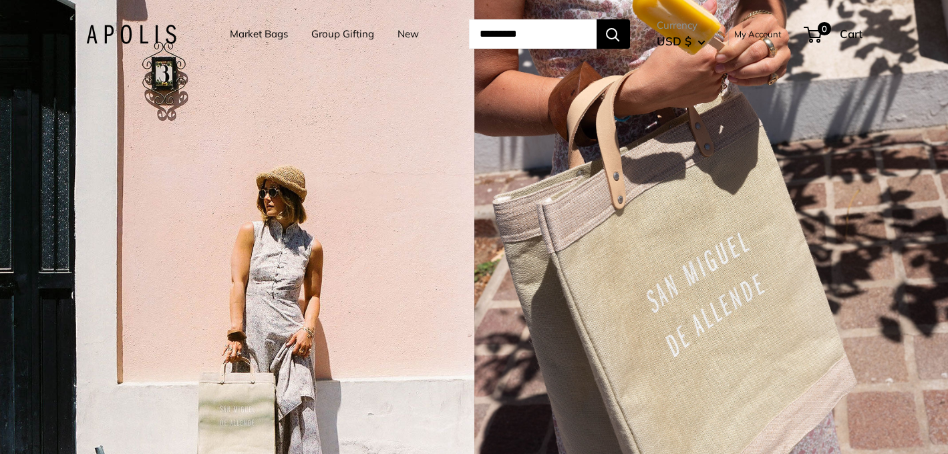 Image resolution: width=948 pixels, height=454 pixels. Describe the element at coordinates (532, 34) in the screenshot. I see `input: Search...` at that location.